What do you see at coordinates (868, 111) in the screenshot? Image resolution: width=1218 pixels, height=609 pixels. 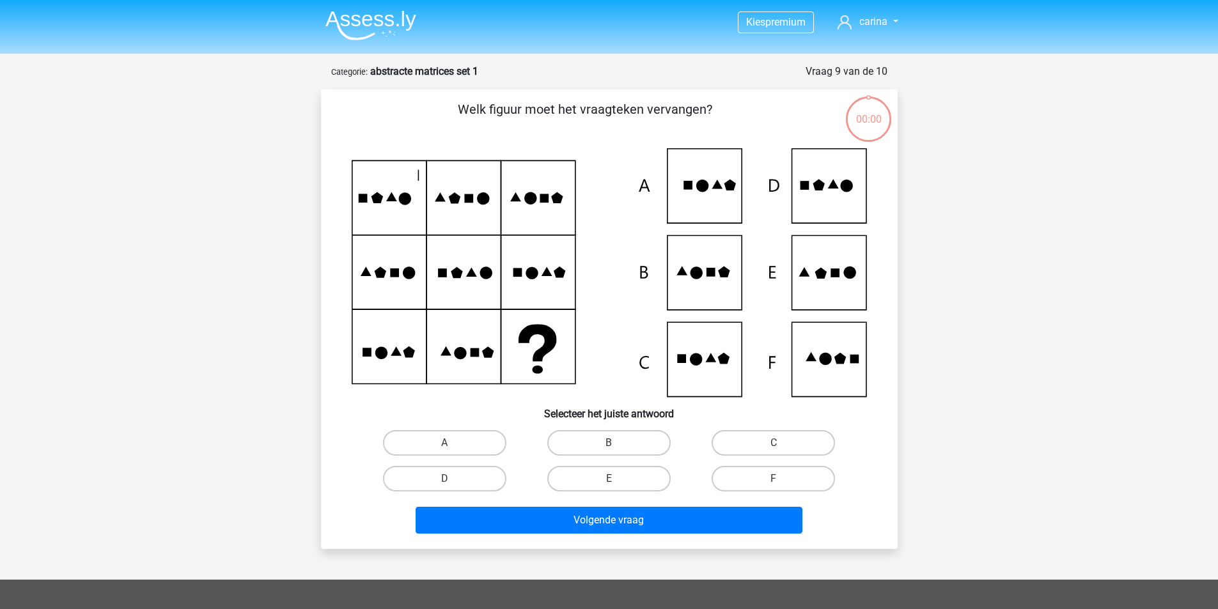 I see `div: 00:00` at bounding box center [868, 111].